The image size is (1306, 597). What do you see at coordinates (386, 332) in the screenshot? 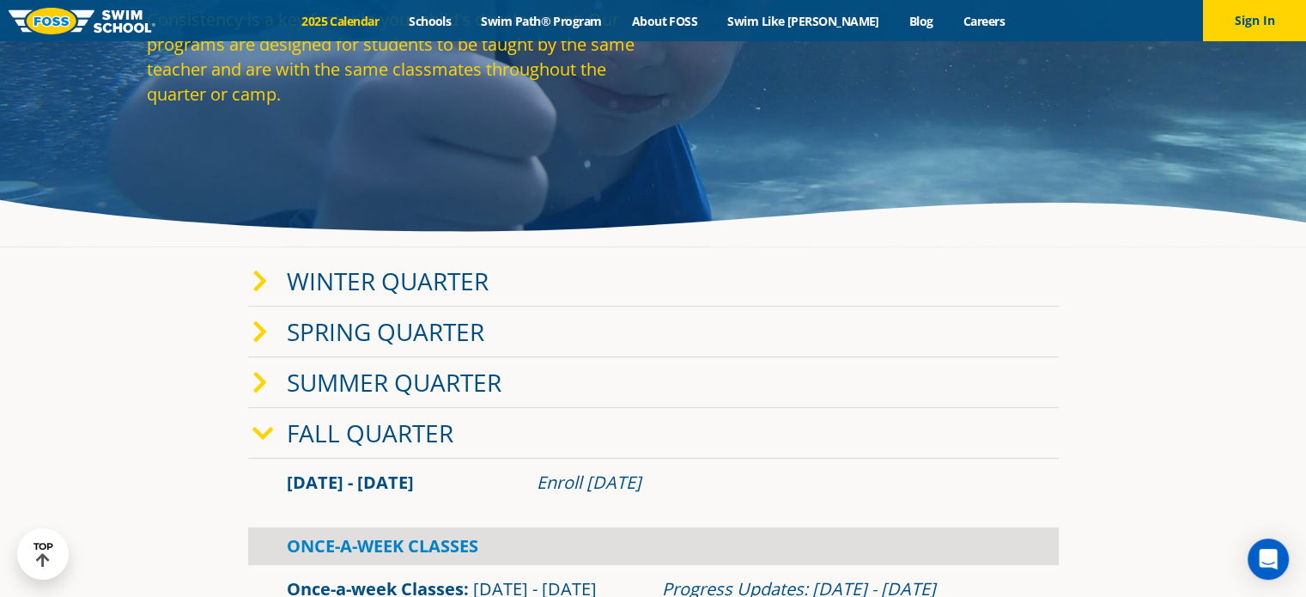
I see `a: Spring Quarter` at bounding box center [386, 332].